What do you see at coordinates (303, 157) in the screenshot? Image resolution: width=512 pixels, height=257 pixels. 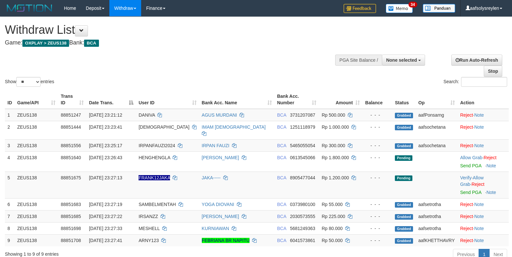 I see `span: Copy 0613545066 to clipboard` at bounding box center [303, 157].